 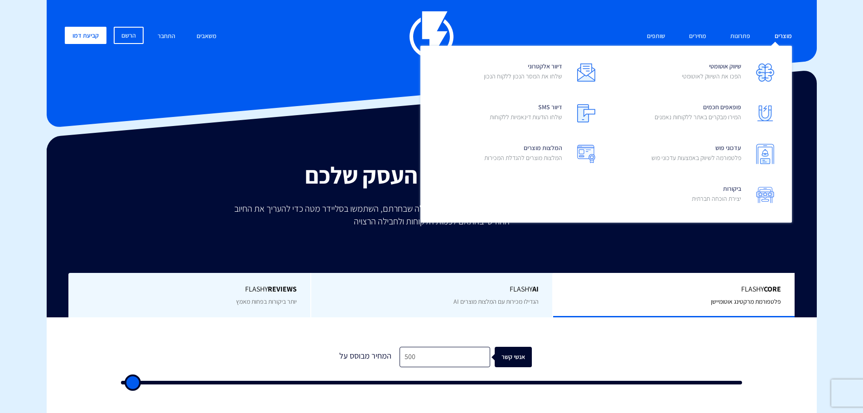 What do you see at coordinates (526, 113) in the screenshot?
I see `span: דיוור SMS` at bounding box center [526, 113].